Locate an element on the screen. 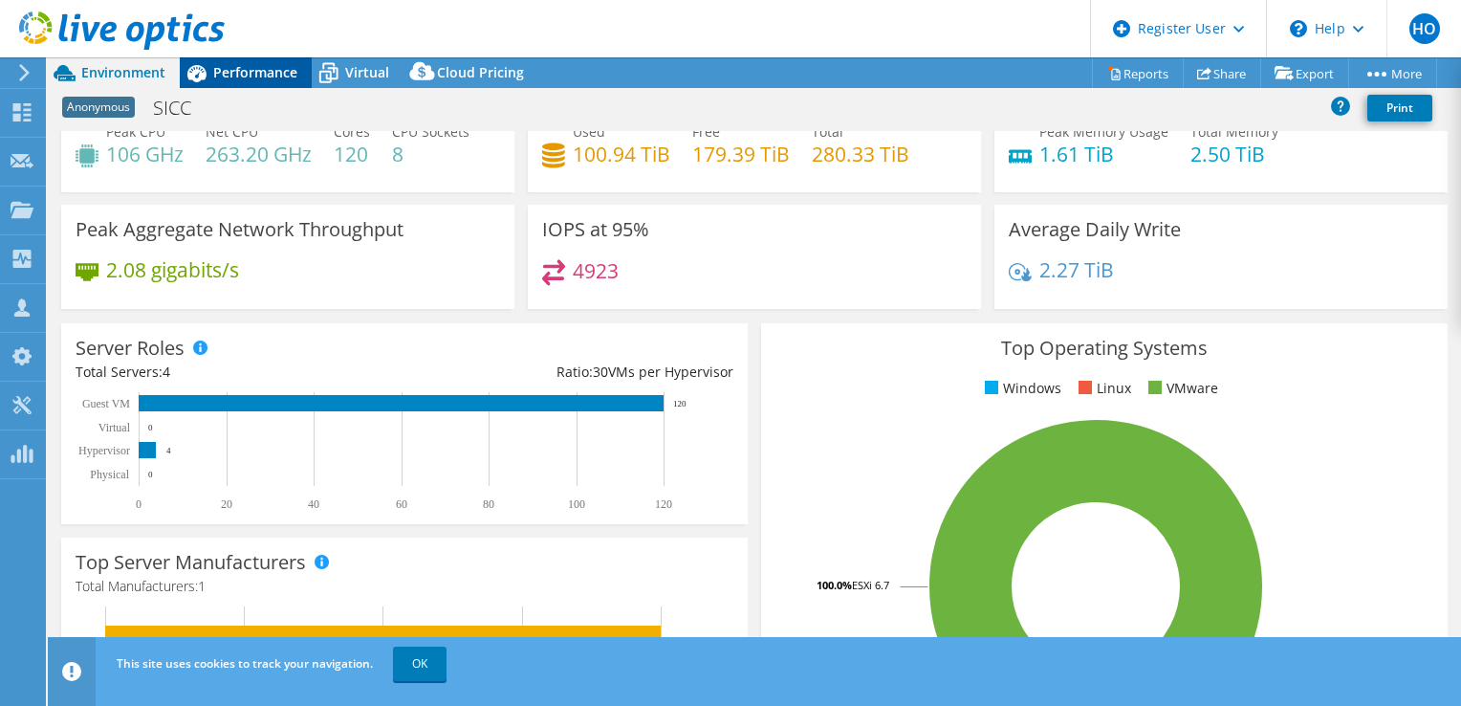 This screenshot has height=706, width=1461. span: 1 is located at coordinates (202, 585).